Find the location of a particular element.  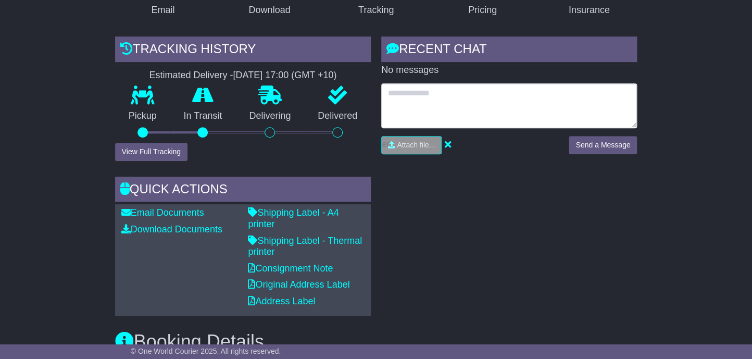

p: Delivering is located at coordinates (270, 116).